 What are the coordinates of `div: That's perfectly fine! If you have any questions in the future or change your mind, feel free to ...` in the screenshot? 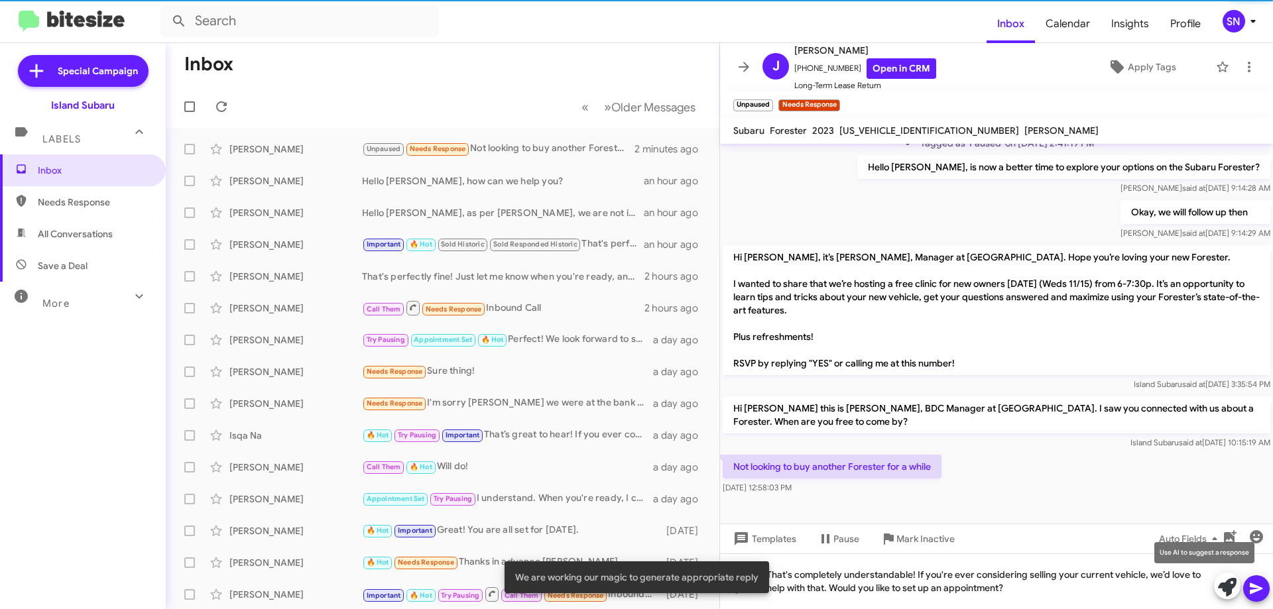 It's located at (502, 244).